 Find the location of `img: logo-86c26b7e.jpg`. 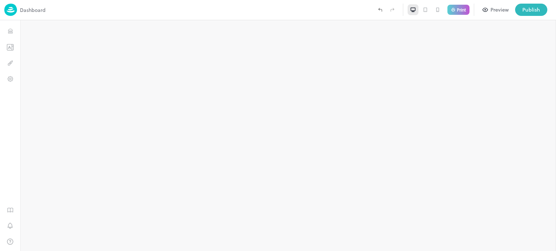

img: logo-86c26b7e.jpg is located at coordinates (10, 10).